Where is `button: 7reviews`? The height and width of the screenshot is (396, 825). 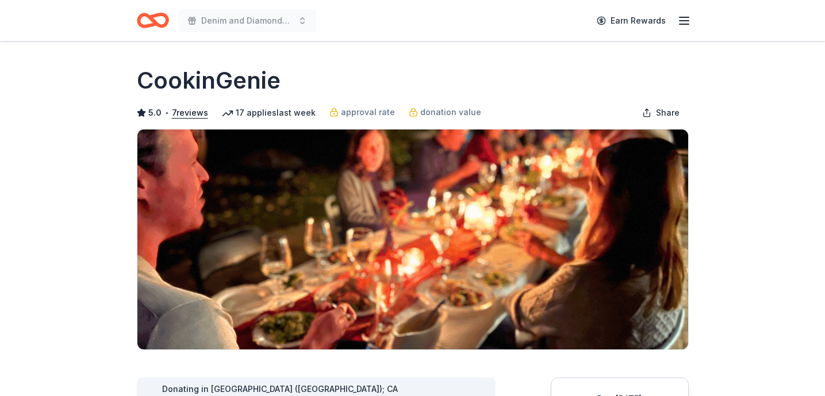 button: 7reviews is located at coordinates (190, 113).